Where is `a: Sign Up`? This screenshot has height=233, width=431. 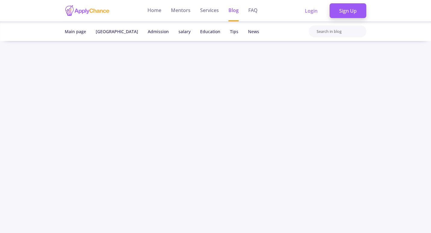
a: Sign Up is located at coordinates (348, 11).